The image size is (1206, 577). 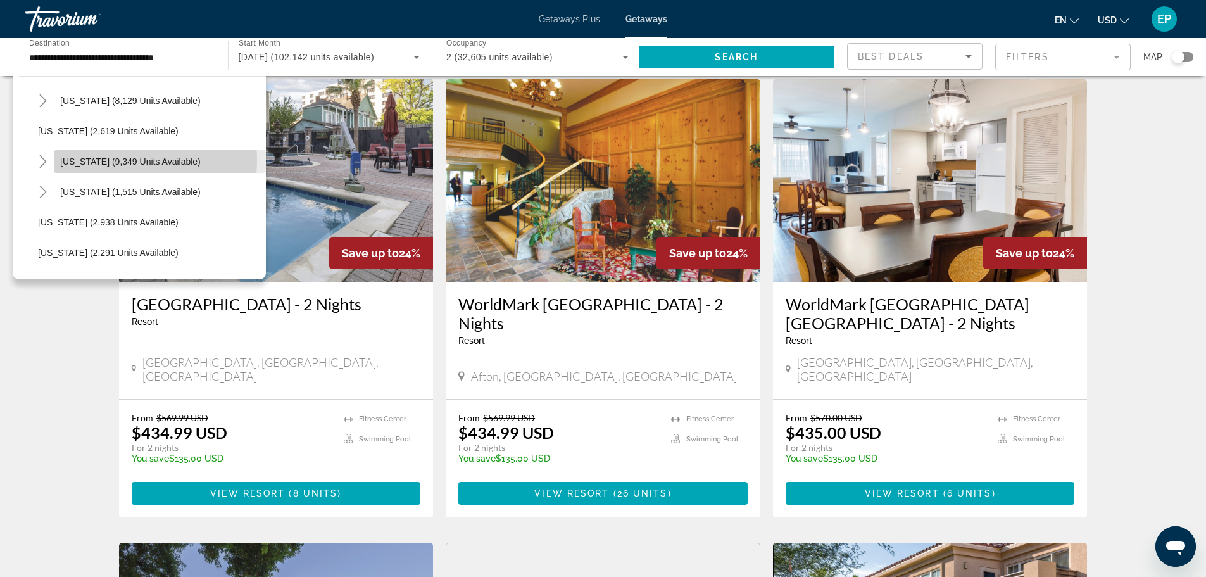 What do you see at coordinates (1060, 20) in the screenshot?
I see `span: en` at bounding box center [1060, 20].